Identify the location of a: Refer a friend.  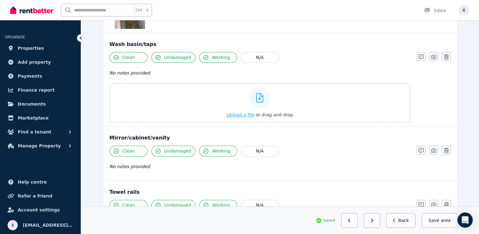
(40, 196).